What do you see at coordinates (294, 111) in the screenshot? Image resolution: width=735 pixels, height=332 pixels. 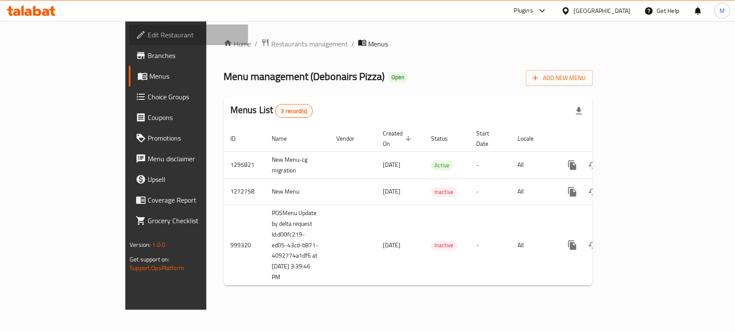 I see `div: Total records count` at bounding box center [294, 111].